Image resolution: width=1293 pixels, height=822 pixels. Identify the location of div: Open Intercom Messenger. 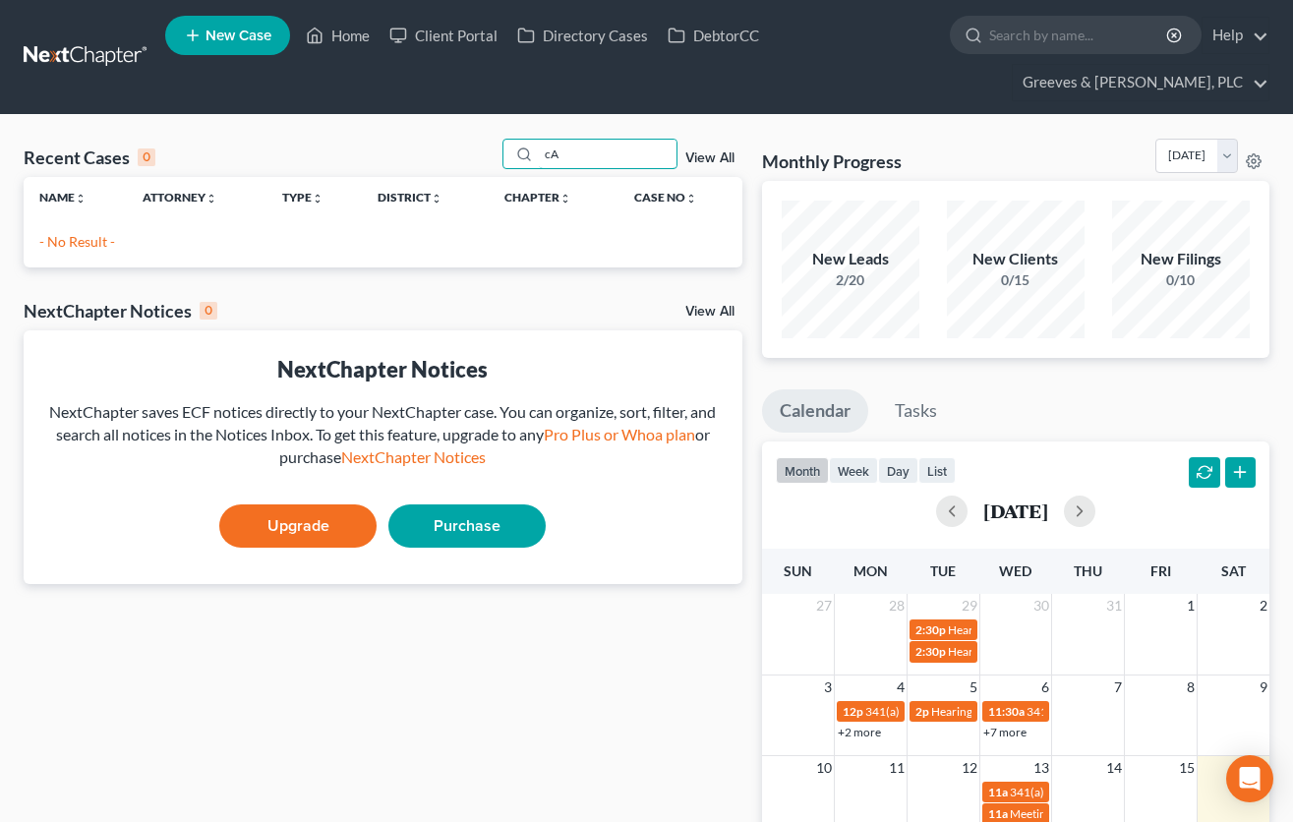
(1250, 779).